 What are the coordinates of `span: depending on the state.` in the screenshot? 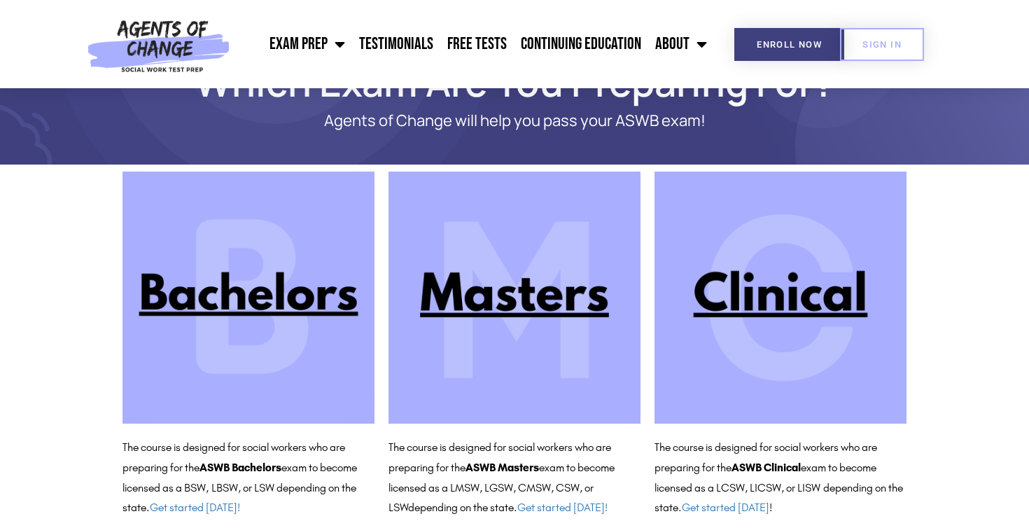 It's located at (508, 507).